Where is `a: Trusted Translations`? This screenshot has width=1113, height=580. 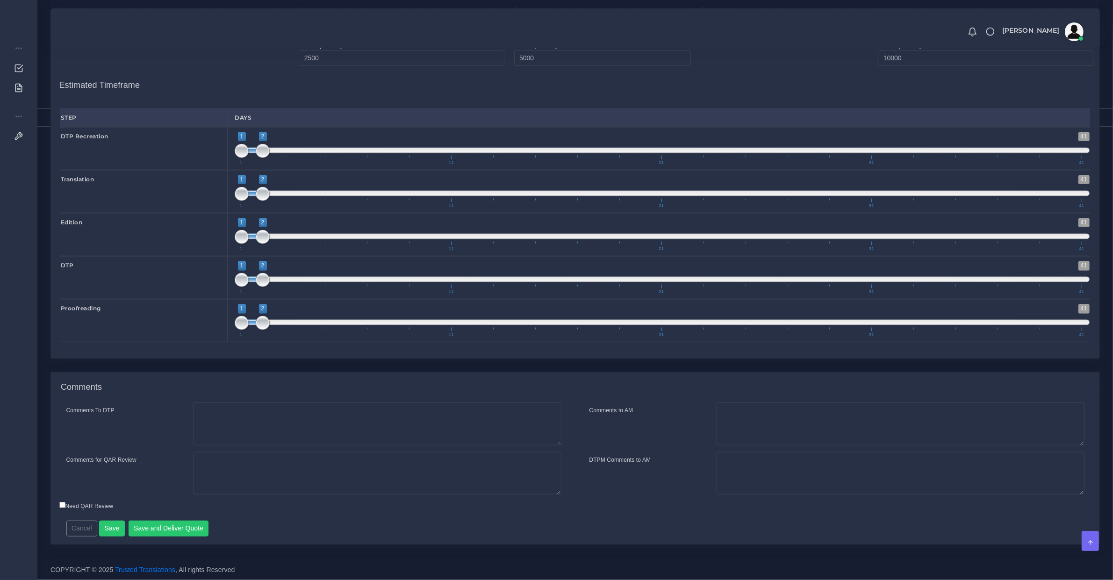
a: Trusted Translations is located at coordinates (145, 570).